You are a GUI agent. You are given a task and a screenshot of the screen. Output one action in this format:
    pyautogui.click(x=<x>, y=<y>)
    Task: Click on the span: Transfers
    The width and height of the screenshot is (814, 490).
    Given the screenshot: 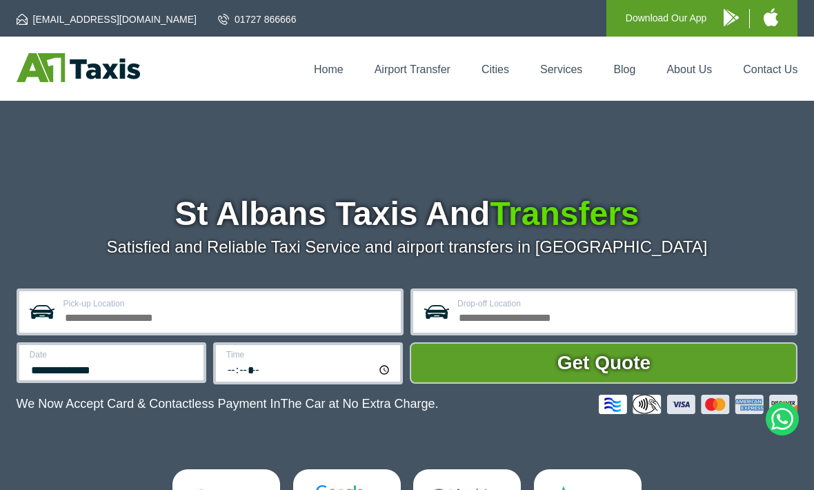 What is the action you would take?
    pyautogui.click(x=564, y=213)
    